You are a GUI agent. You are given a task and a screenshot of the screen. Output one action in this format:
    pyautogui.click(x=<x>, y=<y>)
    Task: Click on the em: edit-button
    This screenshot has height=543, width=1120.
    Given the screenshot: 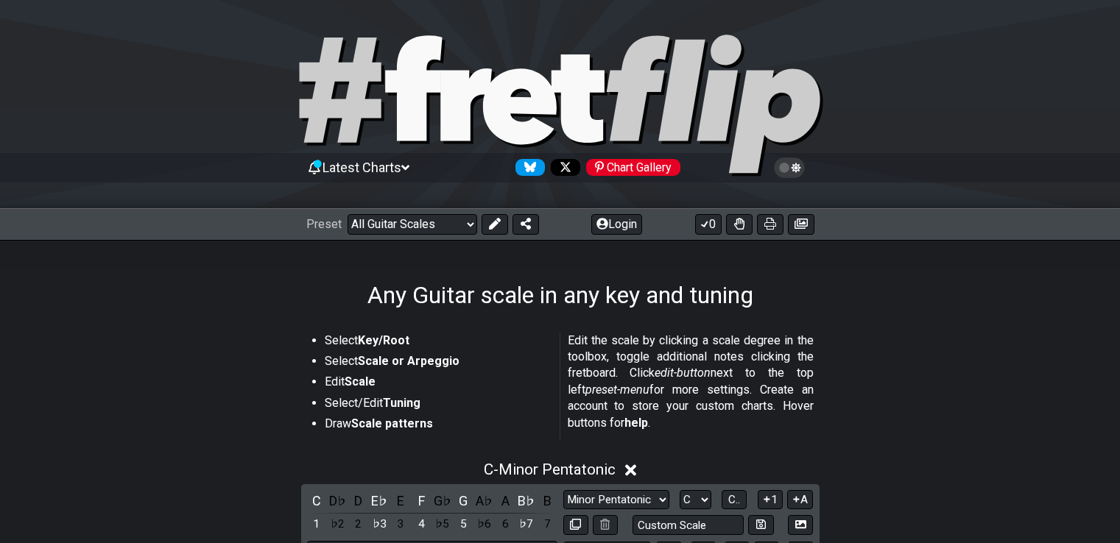 What is the action you would take?
    pyautogui.click(x=682, y=373)
    